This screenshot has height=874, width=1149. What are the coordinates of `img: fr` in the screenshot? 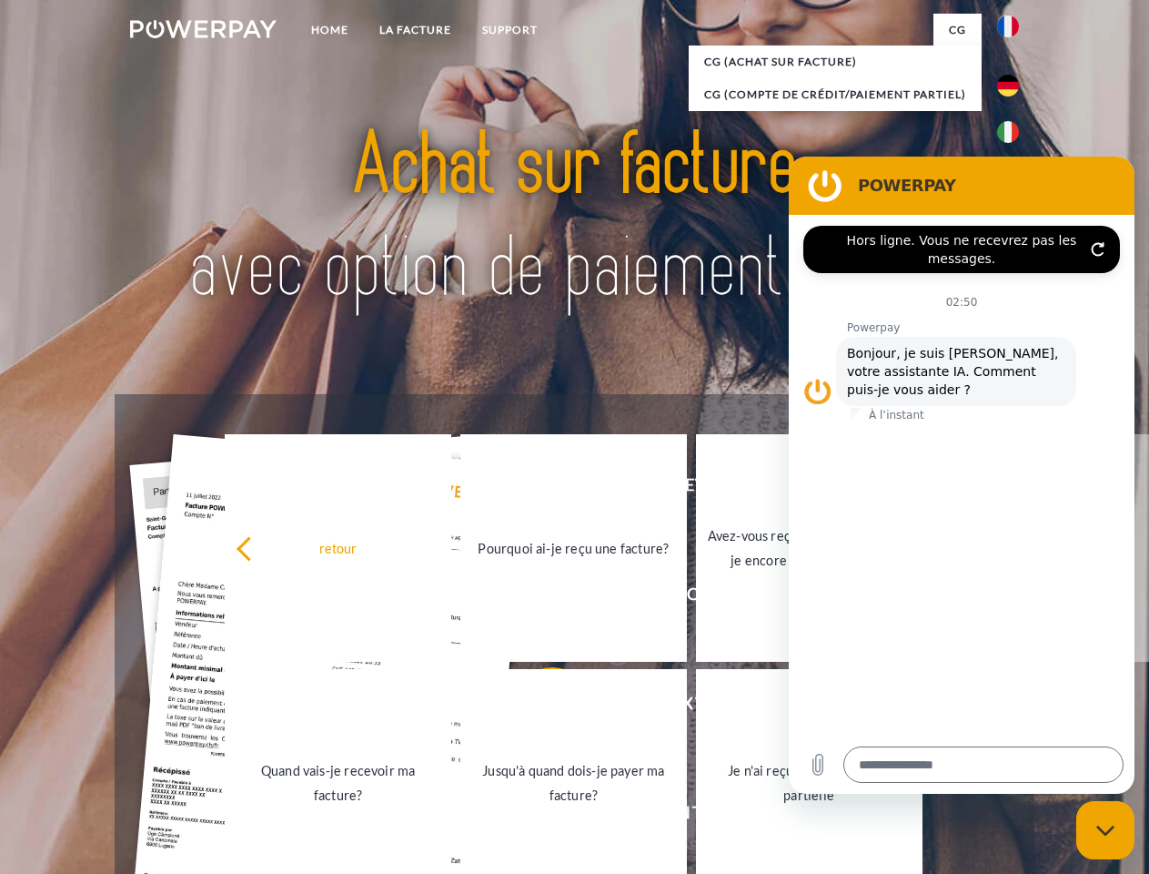 It's located at (1008, 26).